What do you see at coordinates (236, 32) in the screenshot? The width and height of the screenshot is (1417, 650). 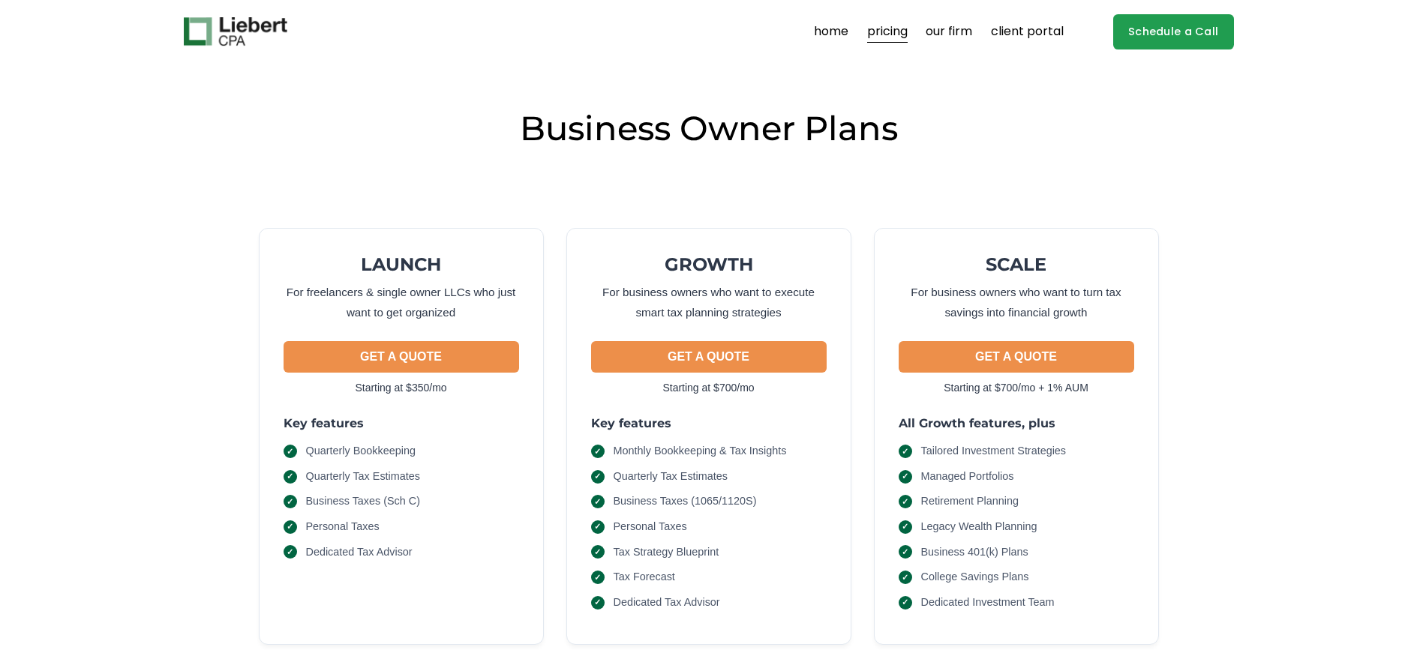 I see `img: Liebert CPA` at bounding box center [236, 32].